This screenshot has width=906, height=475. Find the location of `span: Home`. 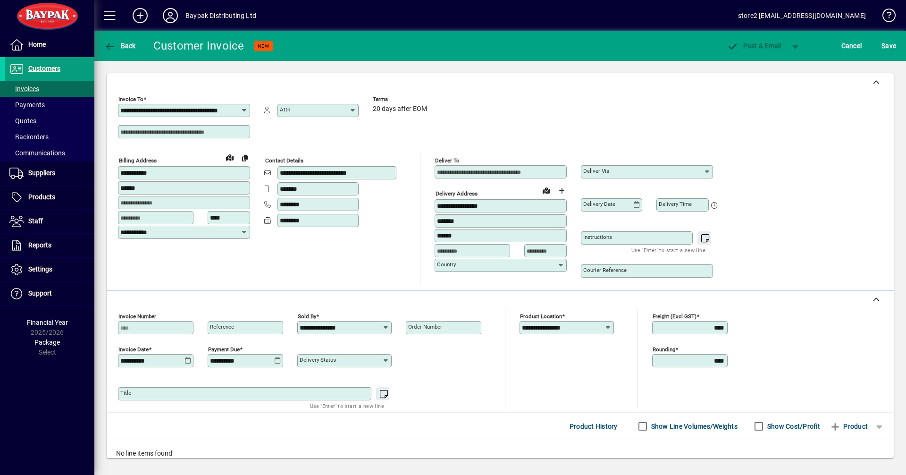

span: Home is located at coordinates (37, 44).